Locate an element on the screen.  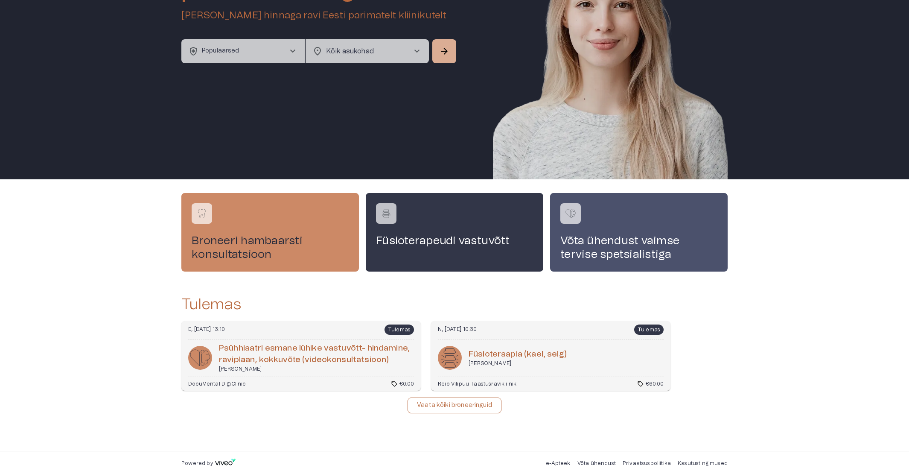
p: €60.00 is located at coordinates (655, 384).